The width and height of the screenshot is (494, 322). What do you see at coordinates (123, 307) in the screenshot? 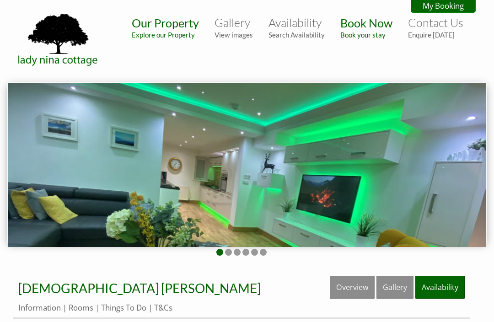
I see `a: Things To Do` at bounding box center [123, 307].